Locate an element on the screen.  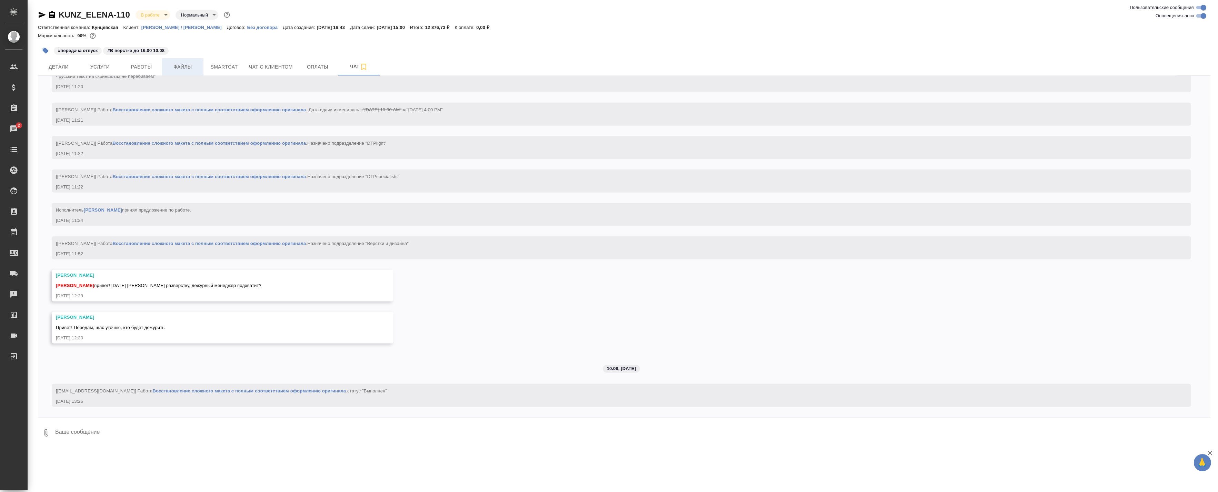
span: Назначено подразделение "DTPspecialists" is located at coordinates (353, 177).